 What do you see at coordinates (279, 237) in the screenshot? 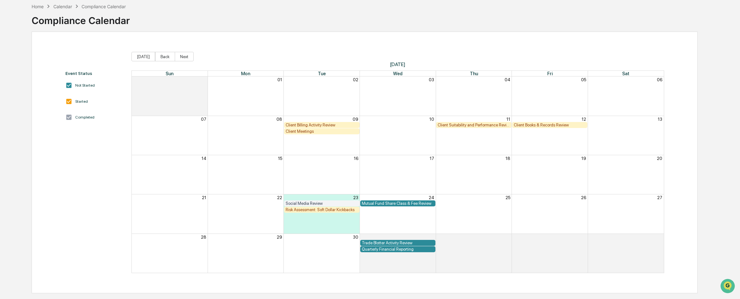
I see `button: 29` at bounding box center [279, 237].